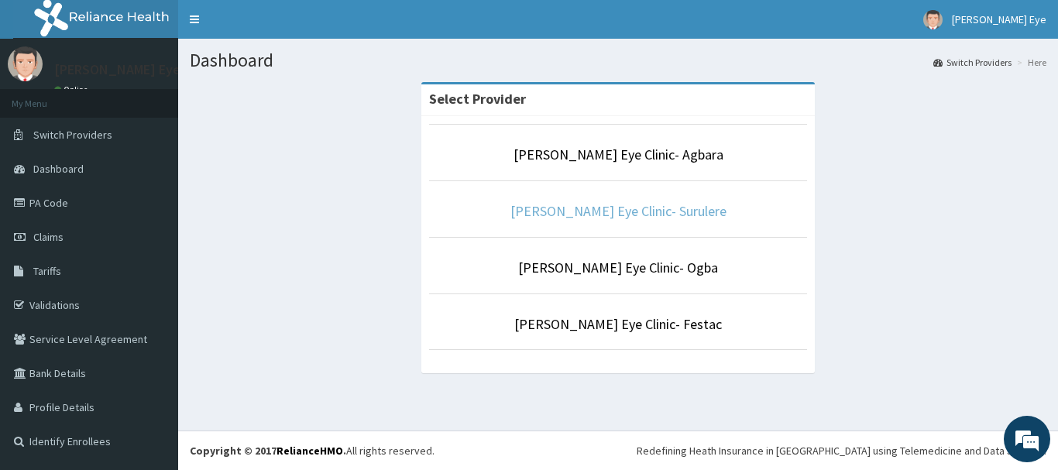 Image resolution: width=1058 pixels, height=470 pixels. I want to click on span: Tariffs, so click(47, 271).